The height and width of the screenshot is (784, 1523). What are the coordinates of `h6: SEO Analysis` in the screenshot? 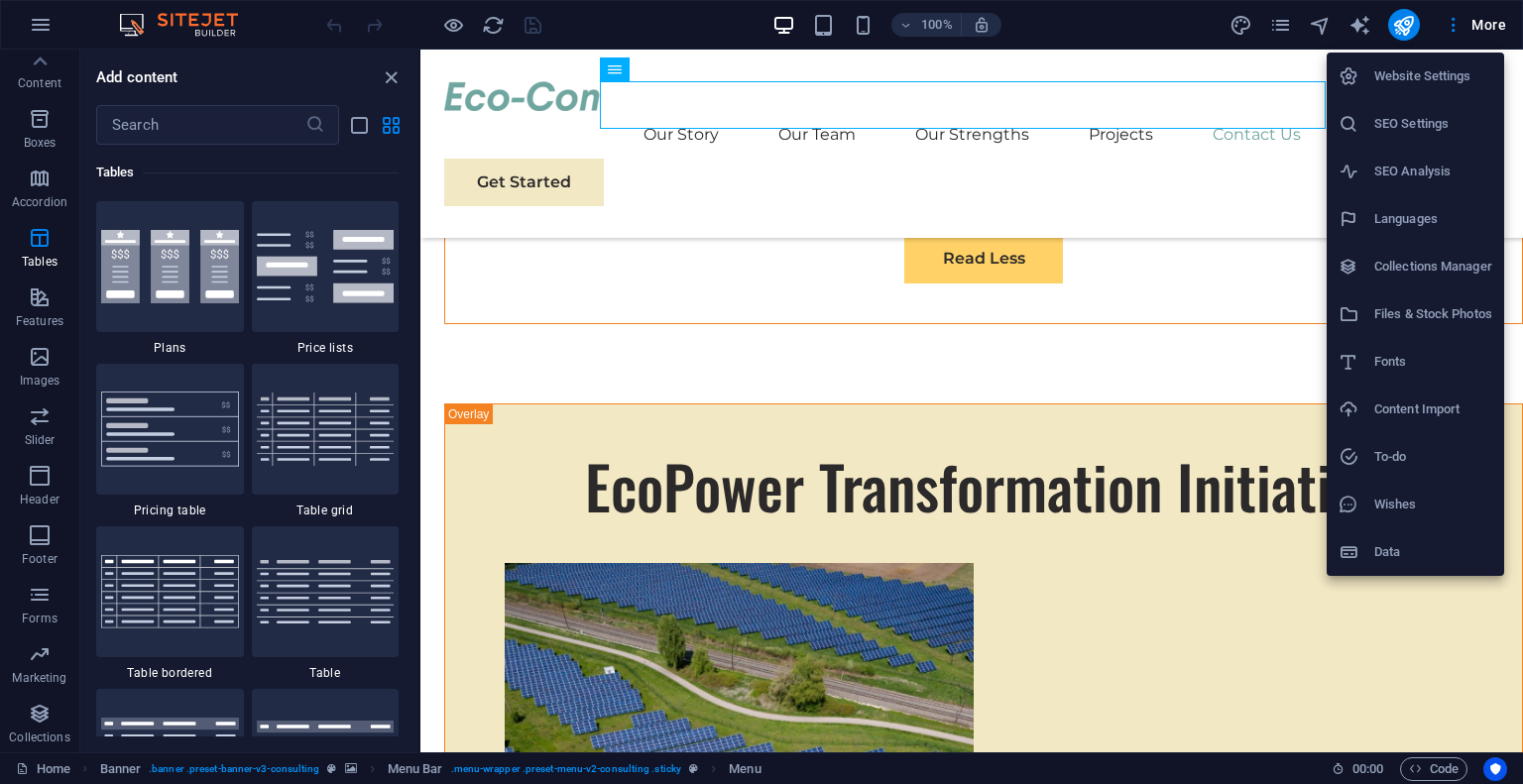 It's located at (1433, 172).